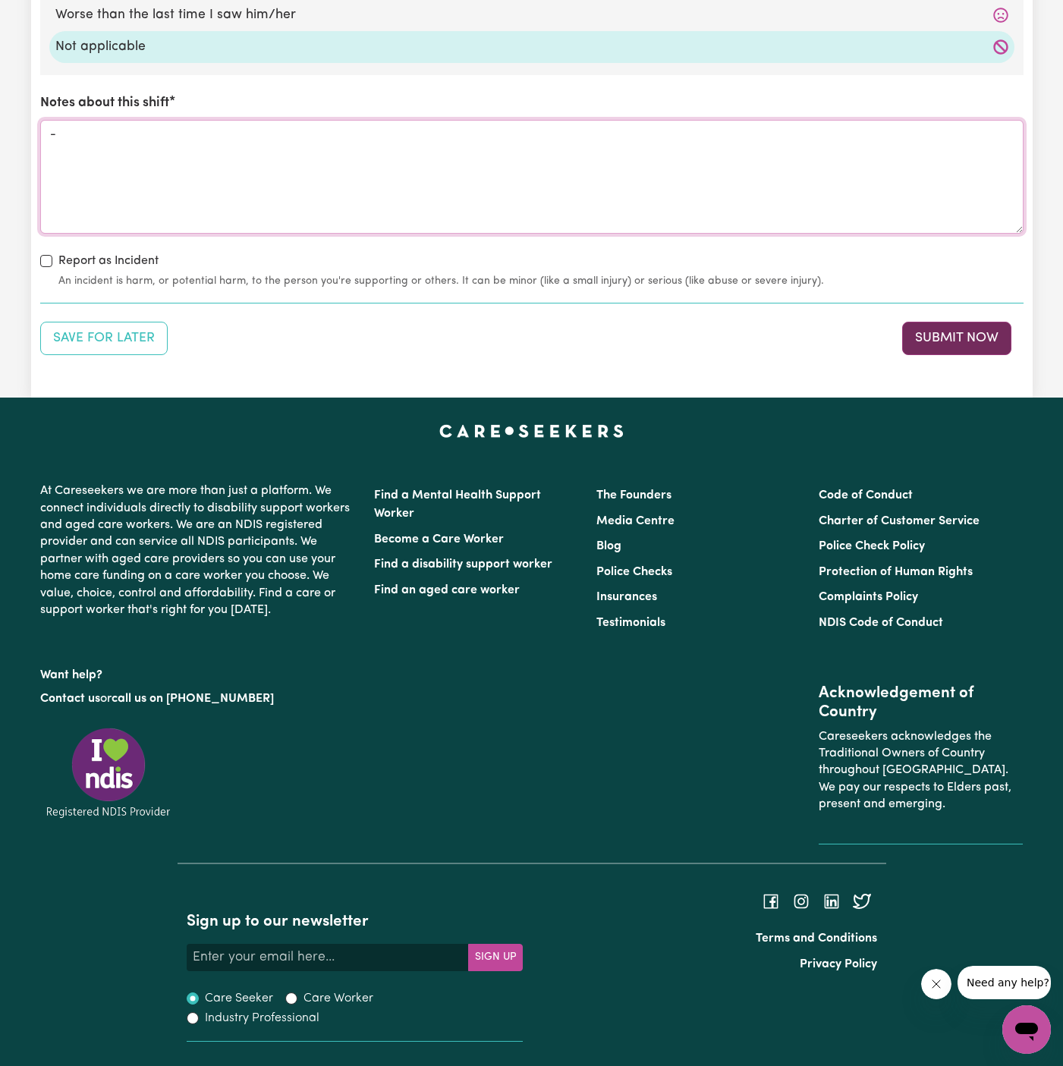 This screenshot has width=1063, height=1066. Describe the element at coordinates (881, 623) in the screenshot. I see `a: NDIS Code of Conduct` at that location.